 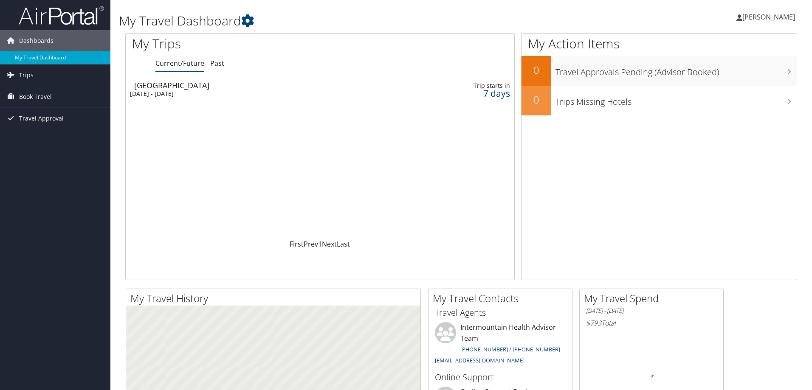 What do you see at coordinates (502, 299) in the screenshot?
I see `h2: My Travel Contacts` at bounding box center [502, 299].